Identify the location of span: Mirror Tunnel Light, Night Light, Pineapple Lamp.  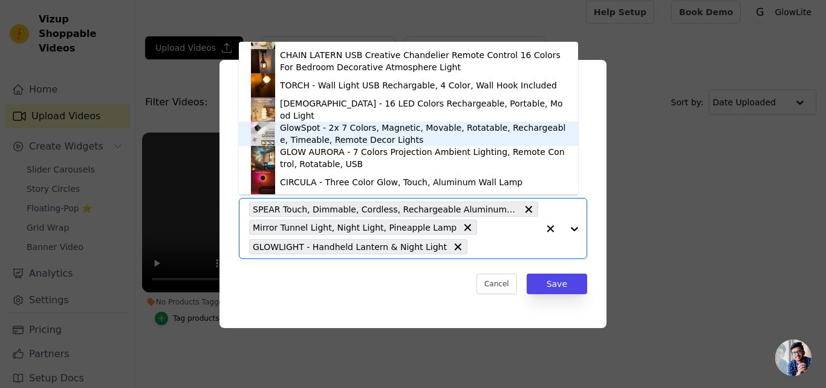
(354, 227).